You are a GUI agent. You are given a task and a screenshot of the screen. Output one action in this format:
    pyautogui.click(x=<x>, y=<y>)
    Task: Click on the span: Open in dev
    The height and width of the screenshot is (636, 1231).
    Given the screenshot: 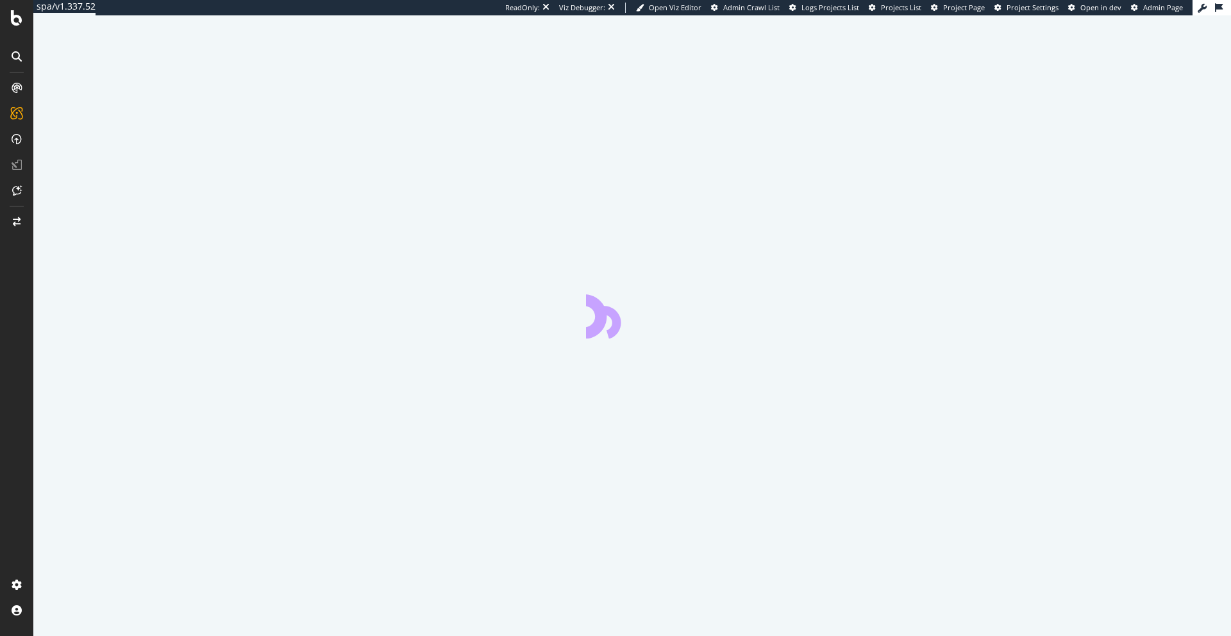 What is the action you would take?
    pyautogui.click(x=1101, y=7)
    